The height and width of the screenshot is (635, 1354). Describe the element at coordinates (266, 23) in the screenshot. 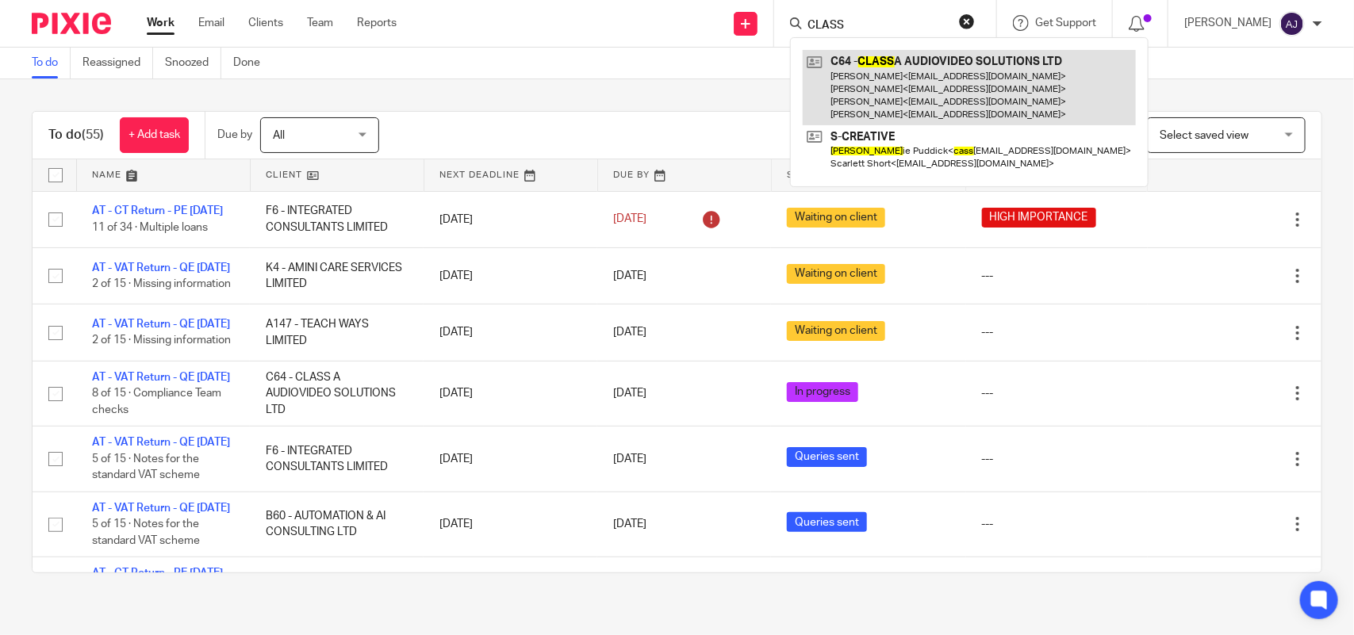

I see `a: Clients` at that location.